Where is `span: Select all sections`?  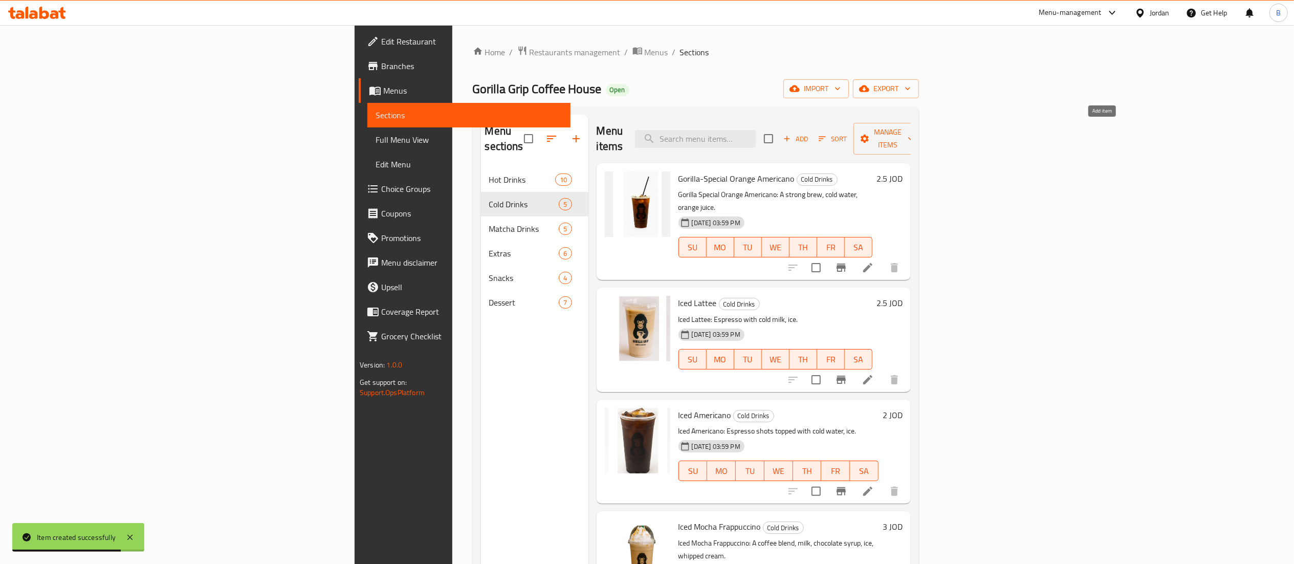 span: Select all sections is located at coordinates (529, 139).